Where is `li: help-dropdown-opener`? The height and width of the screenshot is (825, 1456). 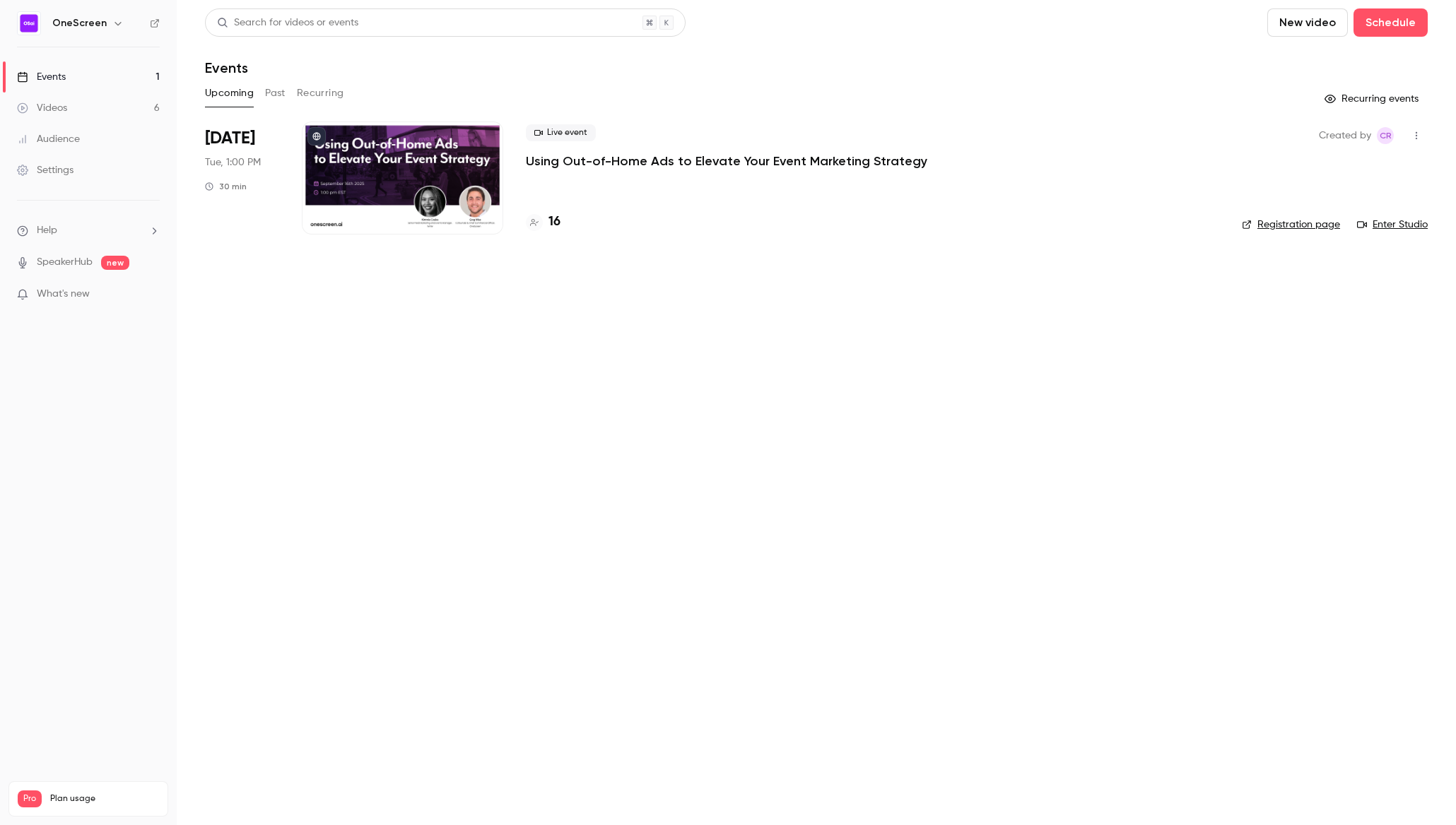
li: help-dropdown-opener is located at coordinates (88, 230).